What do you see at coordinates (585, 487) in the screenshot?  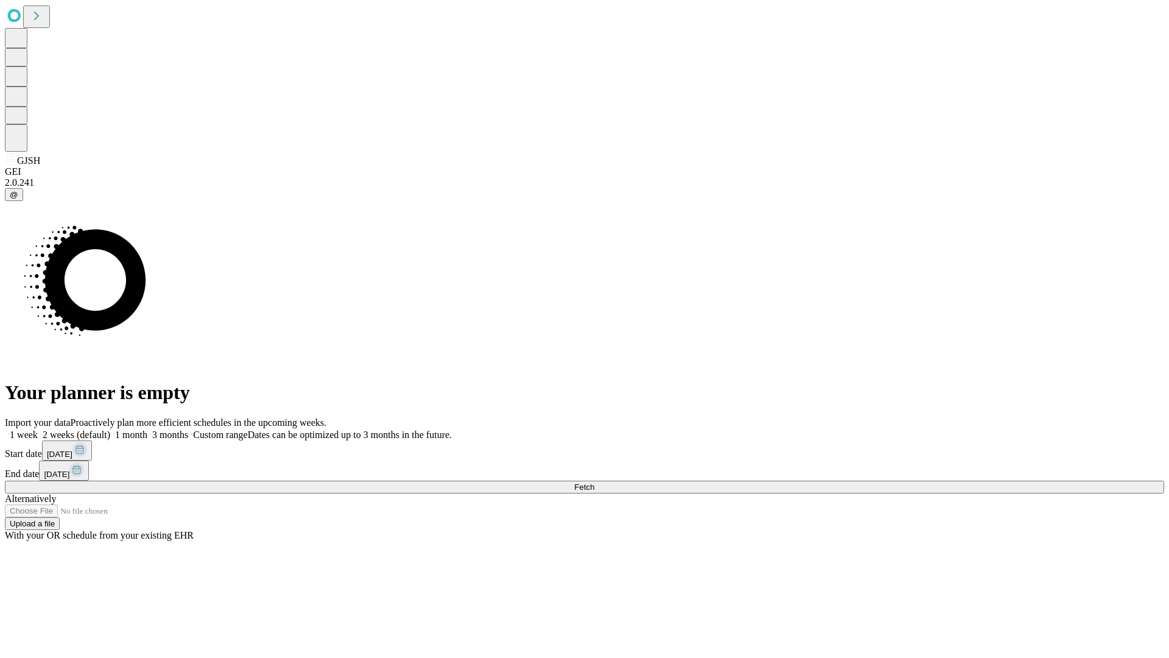 I see `button: Fetch` at bounding box center [585, 487].